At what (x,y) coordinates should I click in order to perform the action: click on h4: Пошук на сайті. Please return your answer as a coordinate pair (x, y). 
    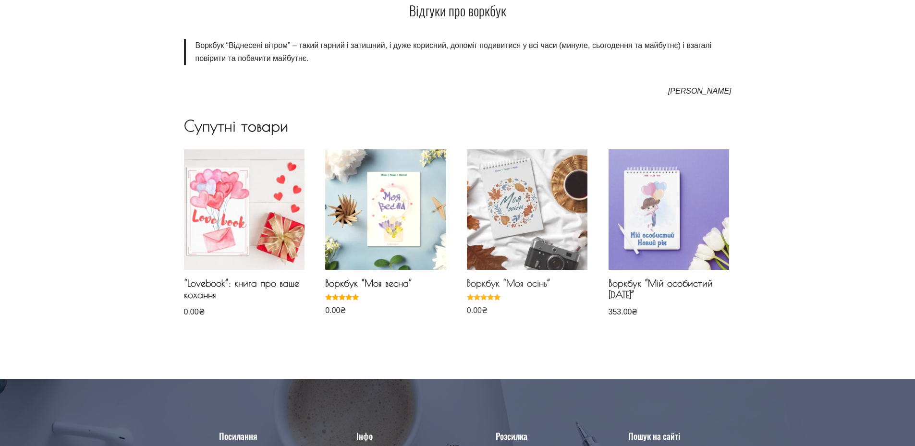
    Looking at the image, I should click on (654, 436).